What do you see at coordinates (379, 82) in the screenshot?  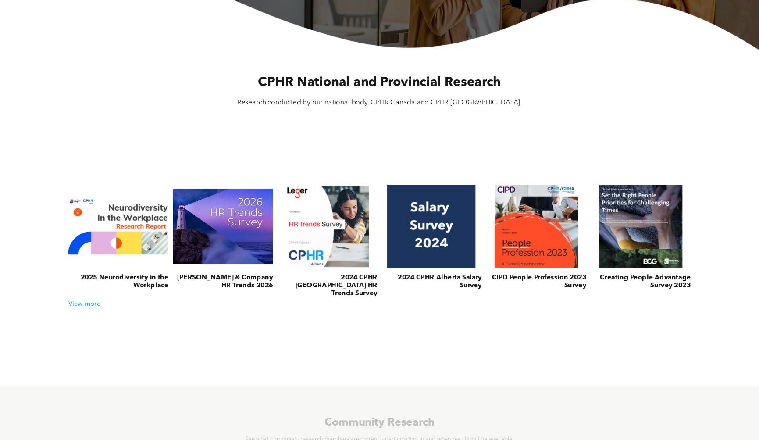 I see `span: CPHR National and Provincial Research` at bounding box center [379, 82].